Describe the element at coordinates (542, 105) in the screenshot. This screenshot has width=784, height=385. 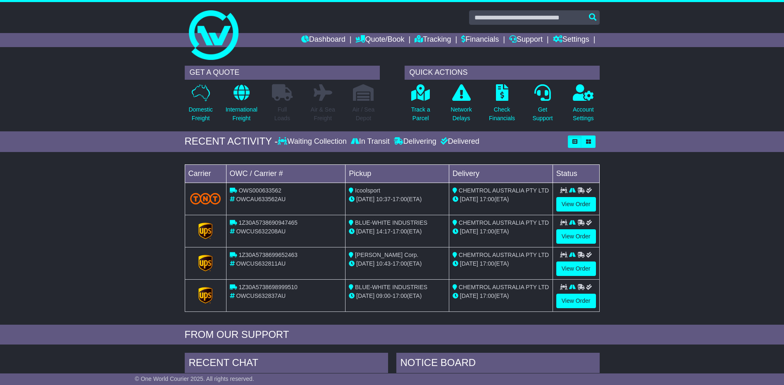
I see `a: GetSupport` at that location.